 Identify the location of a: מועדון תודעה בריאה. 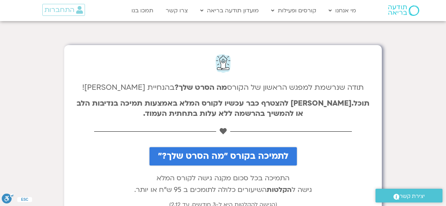
(229, 11).